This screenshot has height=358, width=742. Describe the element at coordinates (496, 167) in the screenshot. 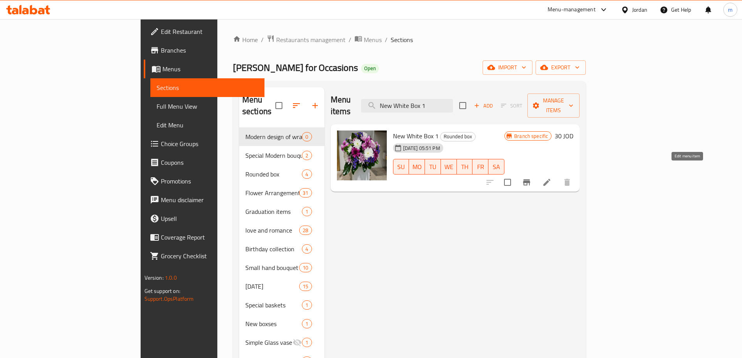

I see `button: SA` at that location.